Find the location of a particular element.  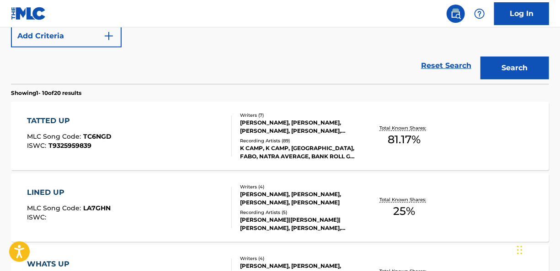

span: T9325959839 is located at coordinates (70, 146).